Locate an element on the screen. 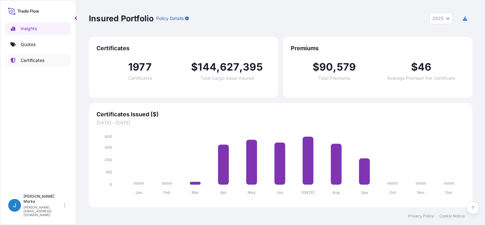 The image size is (485, 225). p: Cookie Notice is located at coordinates (452, 216).